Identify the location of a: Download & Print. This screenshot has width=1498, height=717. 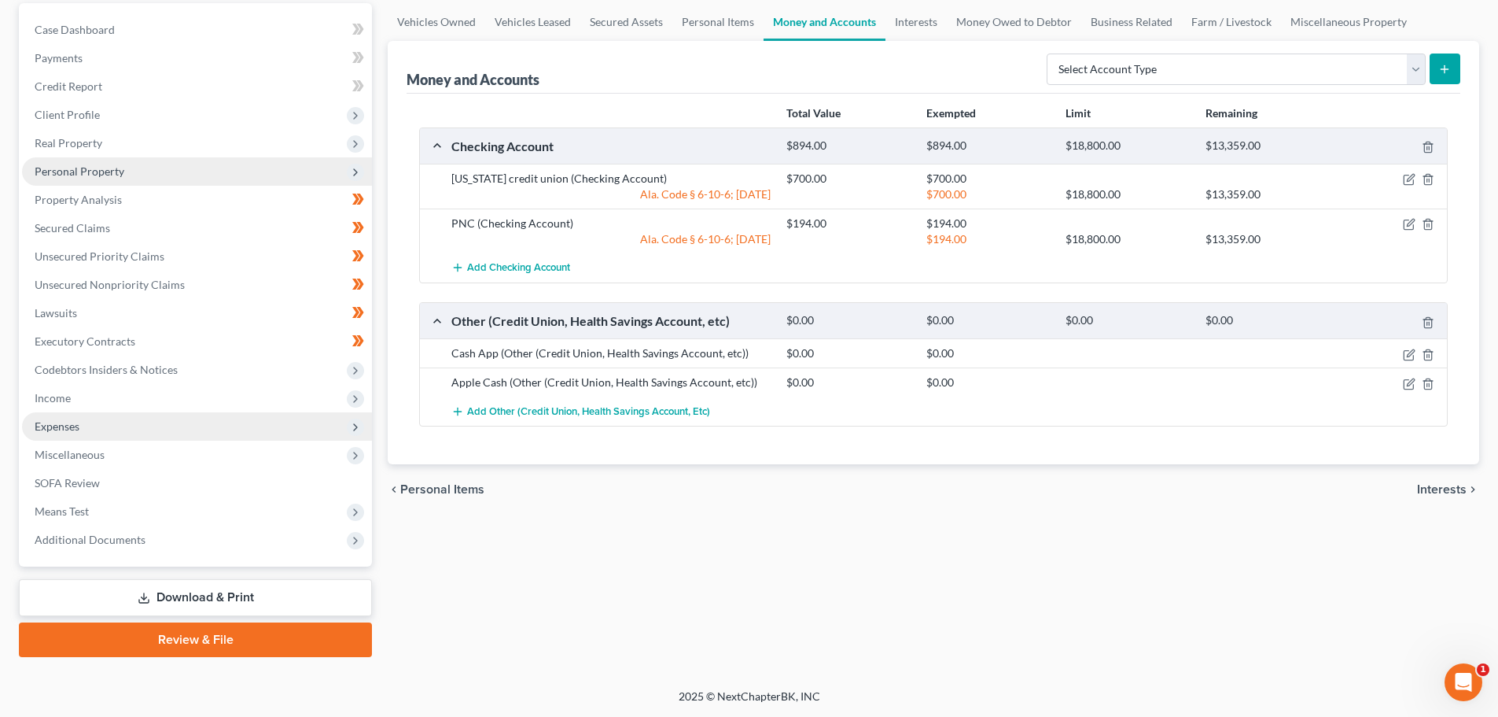
(195, 597).